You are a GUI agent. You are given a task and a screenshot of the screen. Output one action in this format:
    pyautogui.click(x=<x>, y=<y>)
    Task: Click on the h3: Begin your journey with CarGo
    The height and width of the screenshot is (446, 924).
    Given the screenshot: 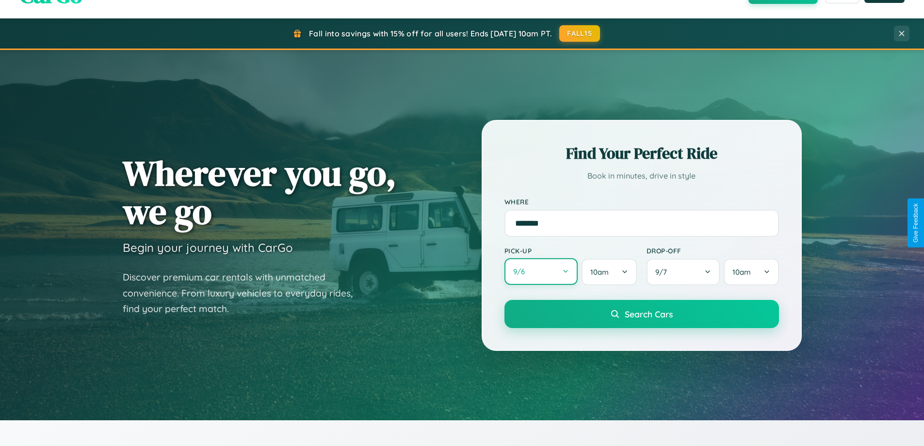 What is the action you would take?
    pyautogui.click(x=208, y=247)
    